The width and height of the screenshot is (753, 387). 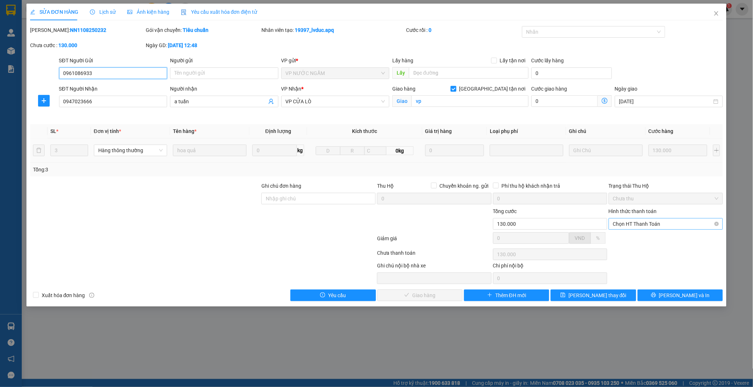 What do you see at coordinates (107, 131) in the screenshot?
I see `span: Đơn vị tính` at bounding box center [107, 131].